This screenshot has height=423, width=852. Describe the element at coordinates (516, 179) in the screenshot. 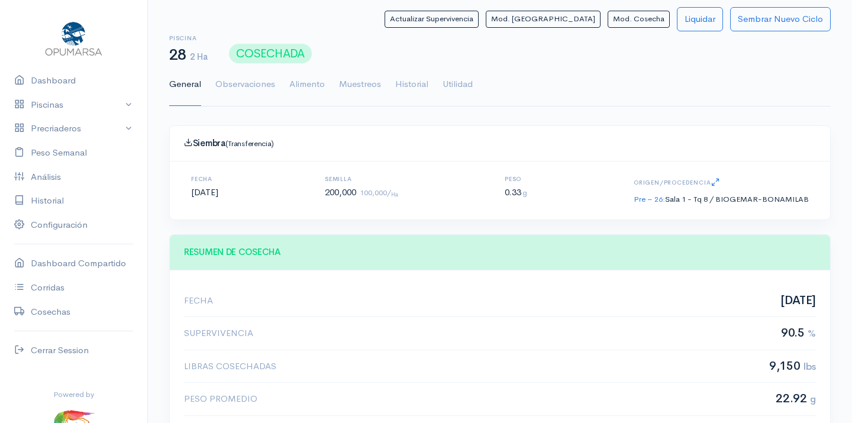

I see `h6: Peso` at that location.